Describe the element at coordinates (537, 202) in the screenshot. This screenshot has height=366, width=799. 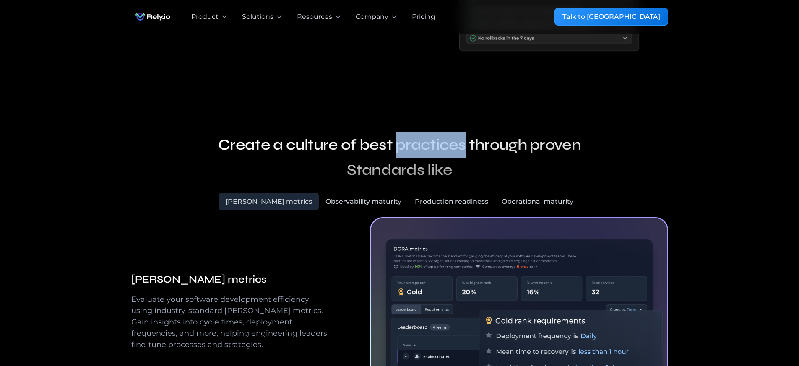
I see `div: Operational maturity` at that location.